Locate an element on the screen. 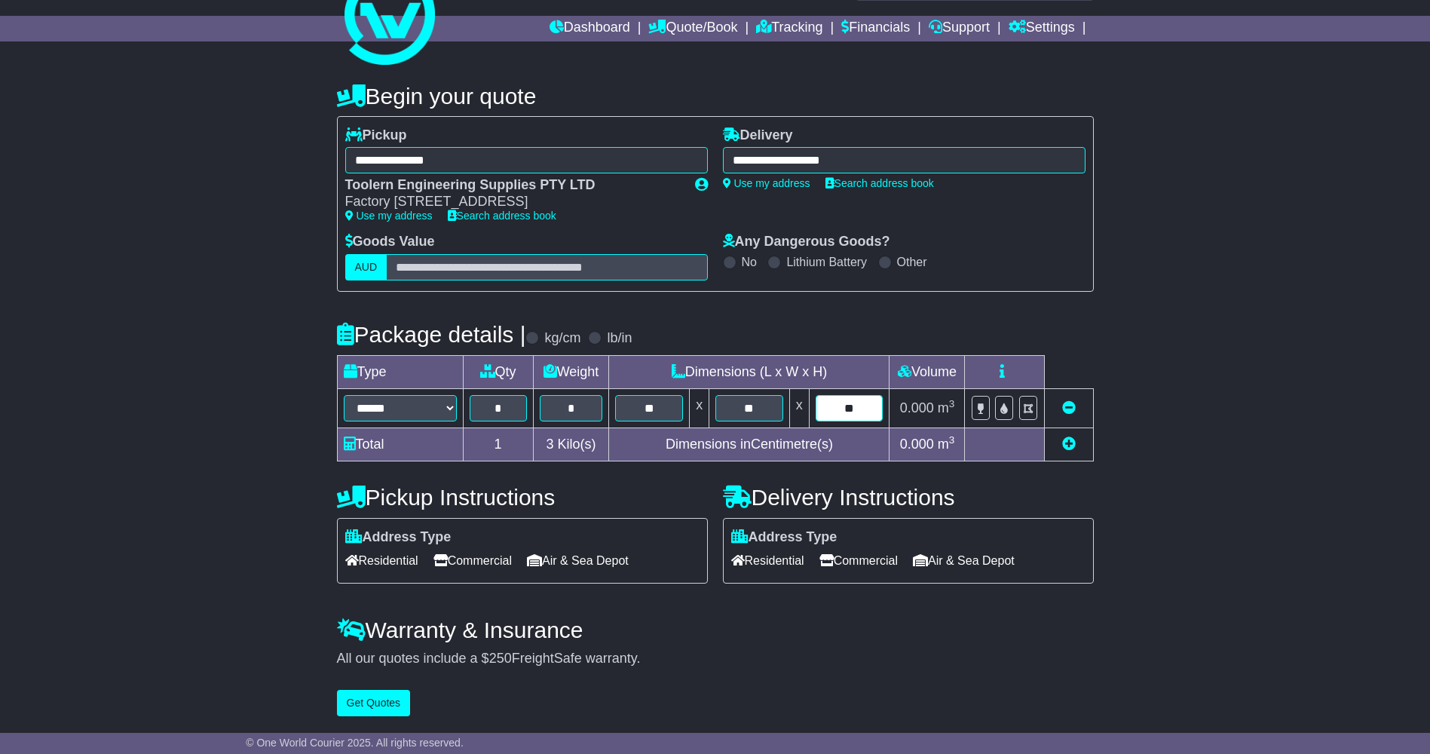 This screenshot has height=754, width=1430. a: Add new item is located at coordinates (1069, 444).